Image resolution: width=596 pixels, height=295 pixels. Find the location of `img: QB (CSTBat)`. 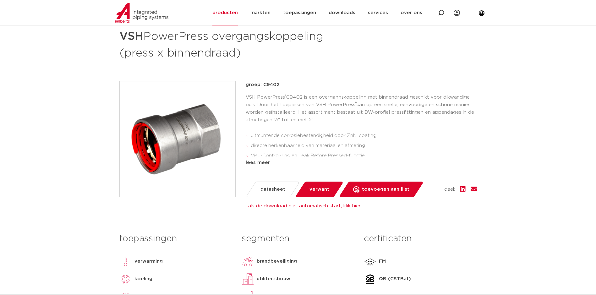

img: QB (CSTBat) is located at coordinates (370, 279).